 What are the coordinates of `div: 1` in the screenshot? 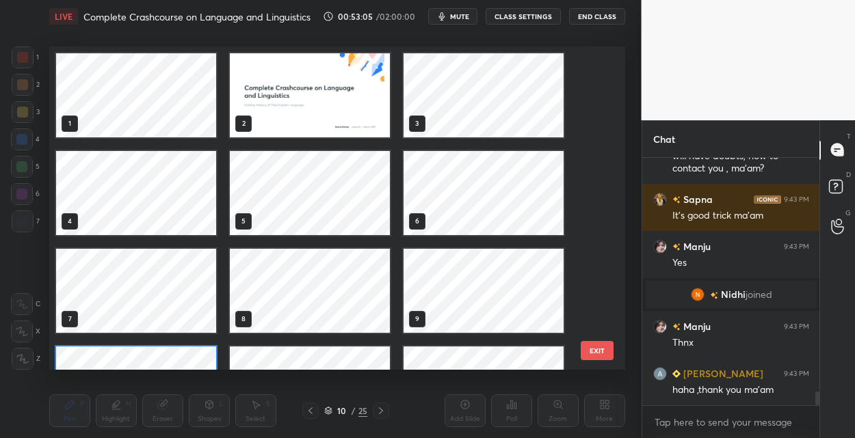 It's located at (25, 57).